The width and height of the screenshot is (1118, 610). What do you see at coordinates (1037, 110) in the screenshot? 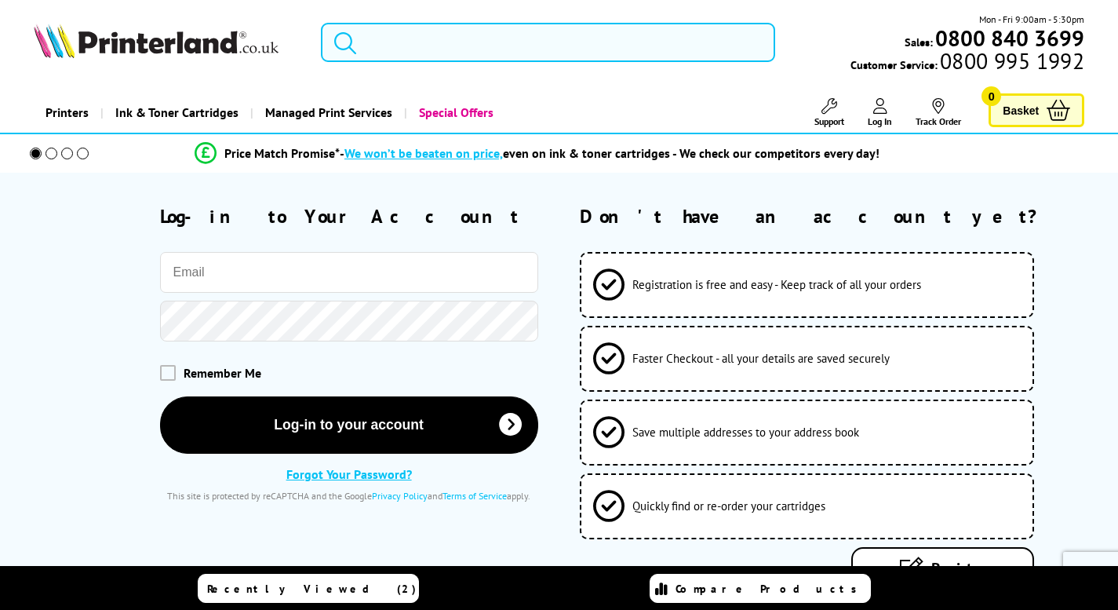
I see `a: Basket 0` at bounding box center [1037, 110].